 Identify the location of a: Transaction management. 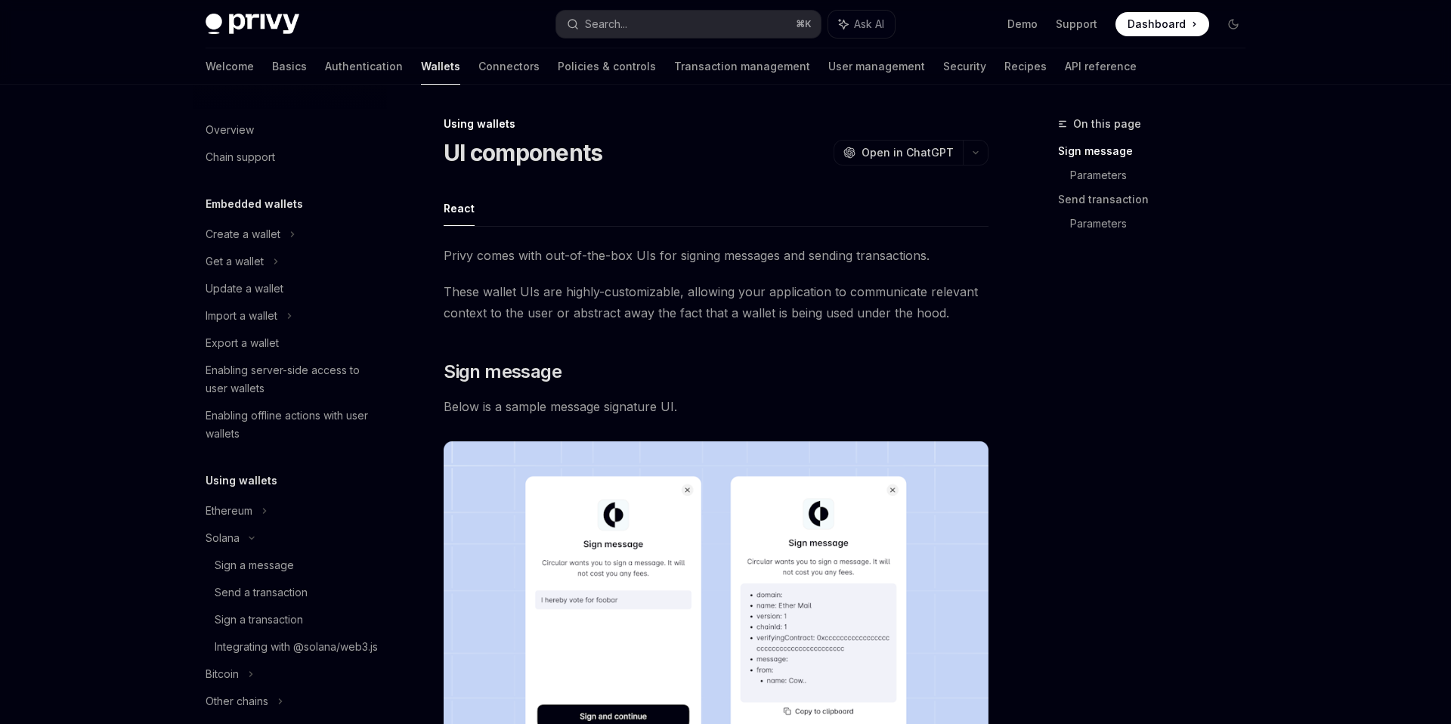
(742, 66).